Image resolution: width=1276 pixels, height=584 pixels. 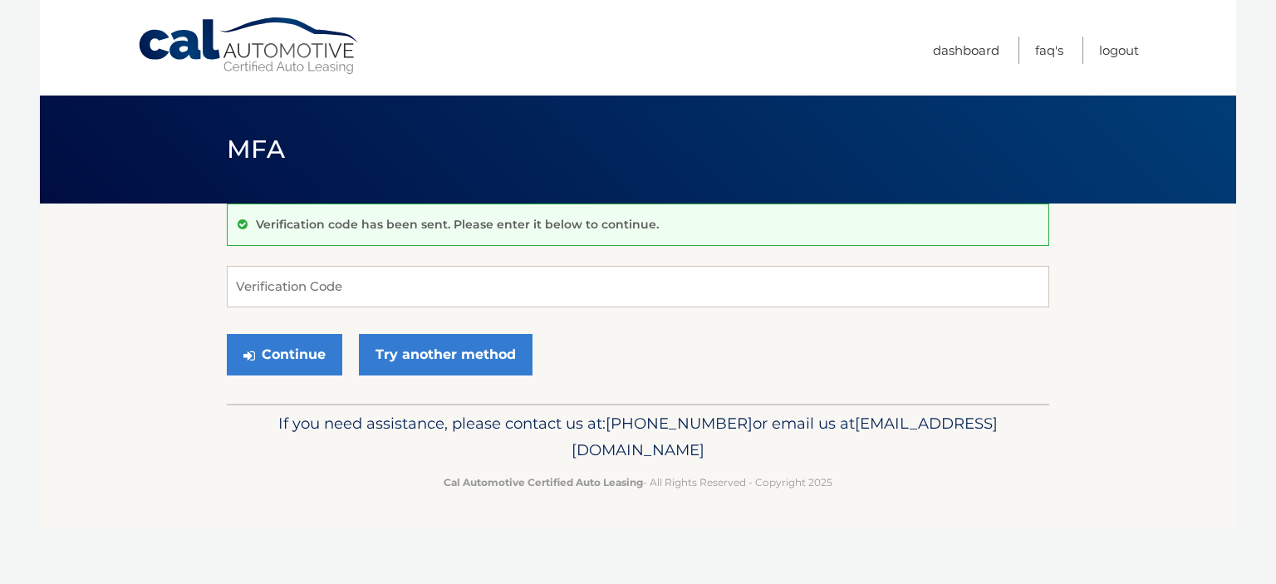 What do you see at coordinates (638, 482) in the screenshot?
I see `p: - All Rights Reserved - Copyright 2025` at bounding box center [638, 482].